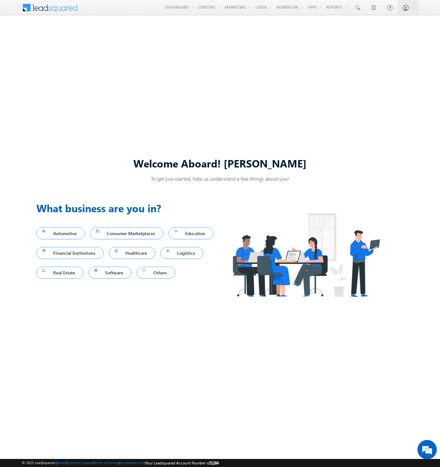 This screenshot has width=440, height=467. Describe the element at coordinates (132, 462) in the screenshot. I see `a: Acceptable Use` at that location.